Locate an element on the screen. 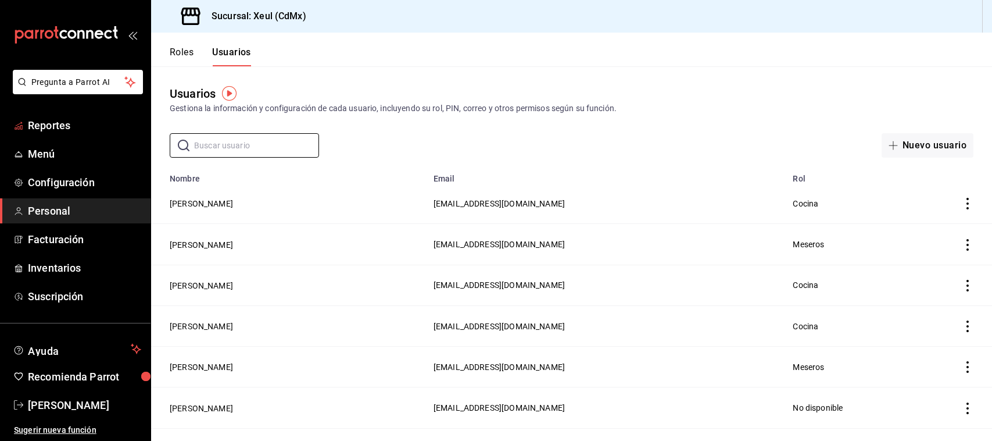 The height and width of the screenshot is (441, 992). span: Configuración is located at coordinates (84, 182).